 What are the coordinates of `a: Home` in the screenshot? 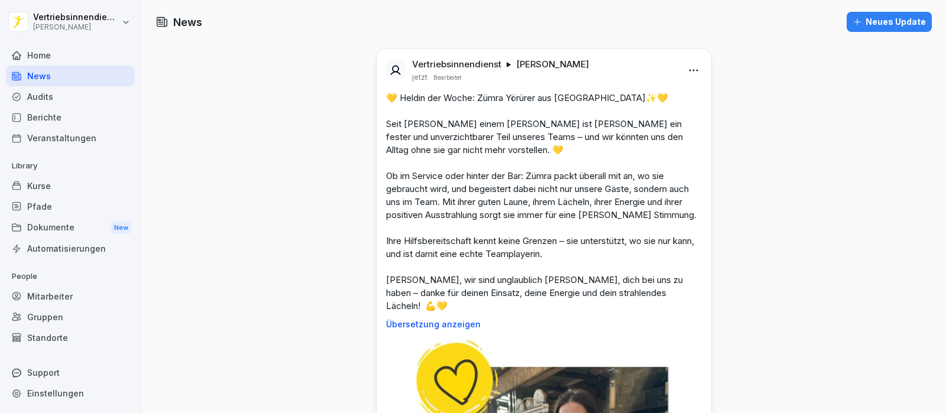 It's located at (70, 55).